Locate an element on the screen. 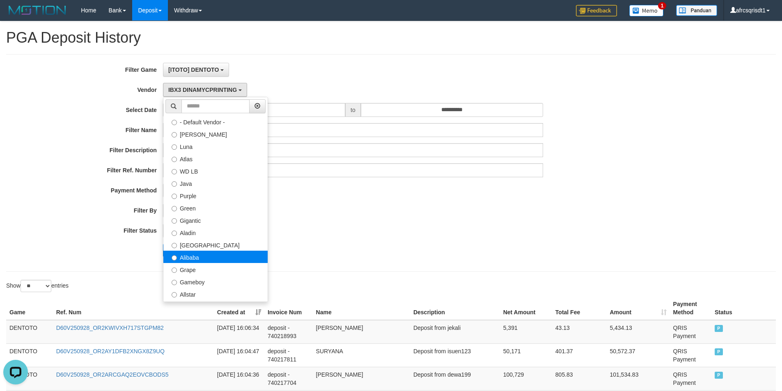 The image size is (782, 391). th: Ref. Num is located at coordinates (133, 308).